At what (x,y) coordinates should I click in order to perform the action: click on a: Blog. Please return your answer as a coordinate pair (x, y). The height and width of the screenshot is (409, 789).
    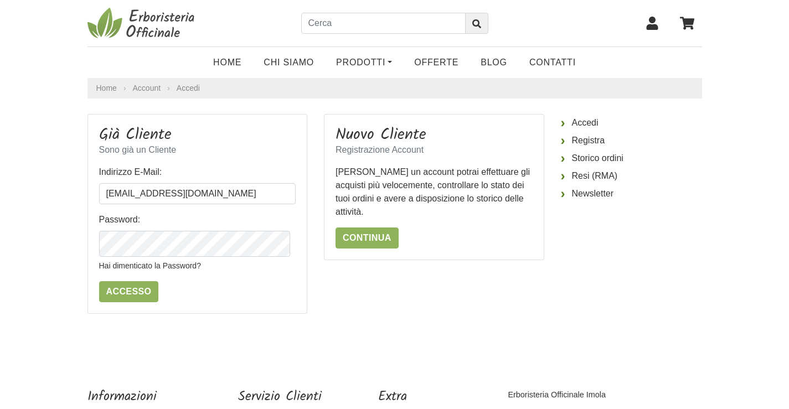
    Looking at the image, I should click on (494, 63).